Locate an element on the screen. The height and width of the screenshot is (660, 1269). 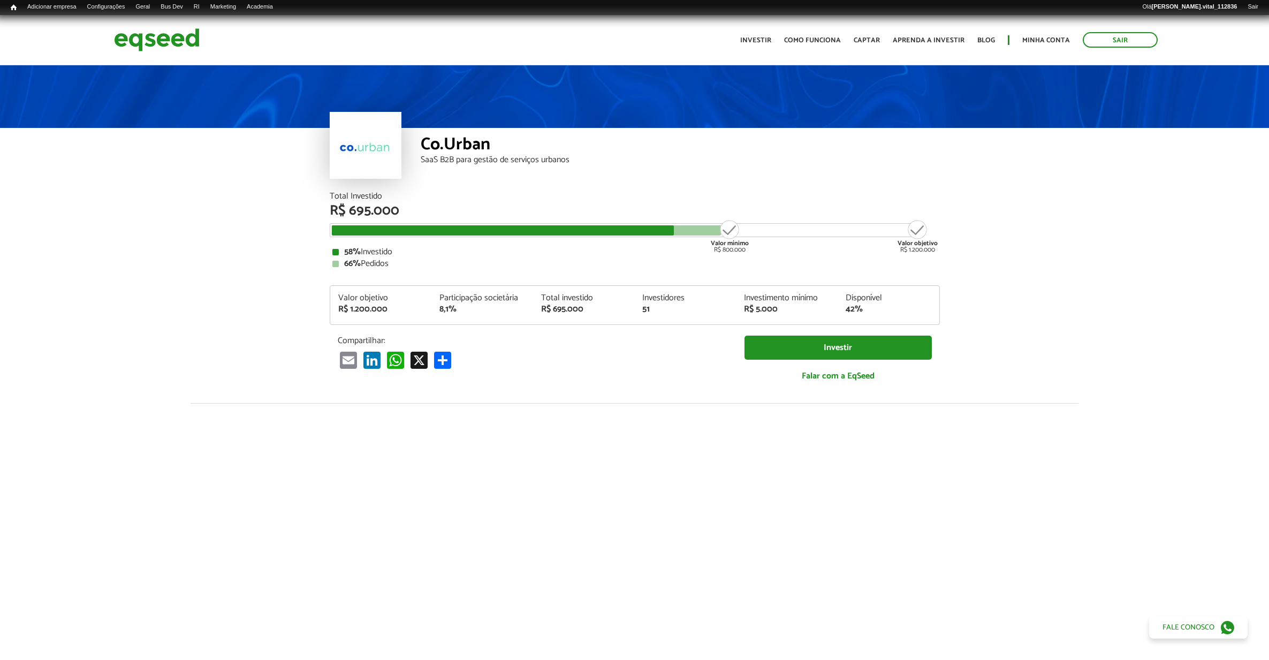
p: Compartilhar: is located at coordinates (533, 340).